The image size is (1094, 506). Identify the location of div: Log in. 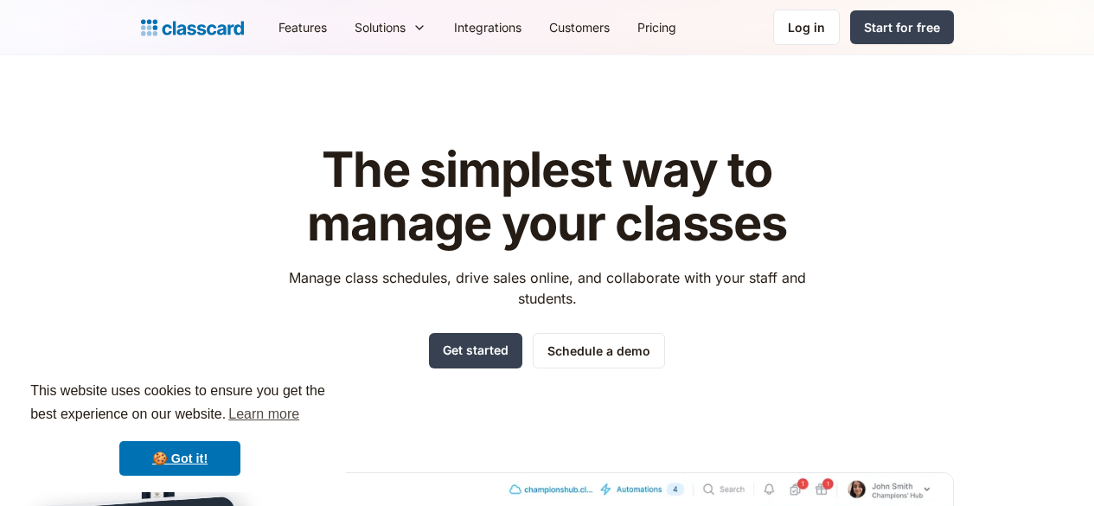
(806, 27).